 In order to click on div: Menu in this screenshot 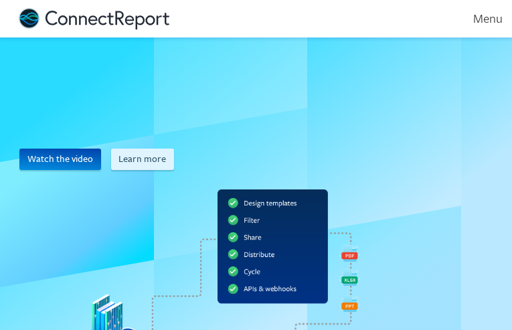, I will do `click(479, 18)`.